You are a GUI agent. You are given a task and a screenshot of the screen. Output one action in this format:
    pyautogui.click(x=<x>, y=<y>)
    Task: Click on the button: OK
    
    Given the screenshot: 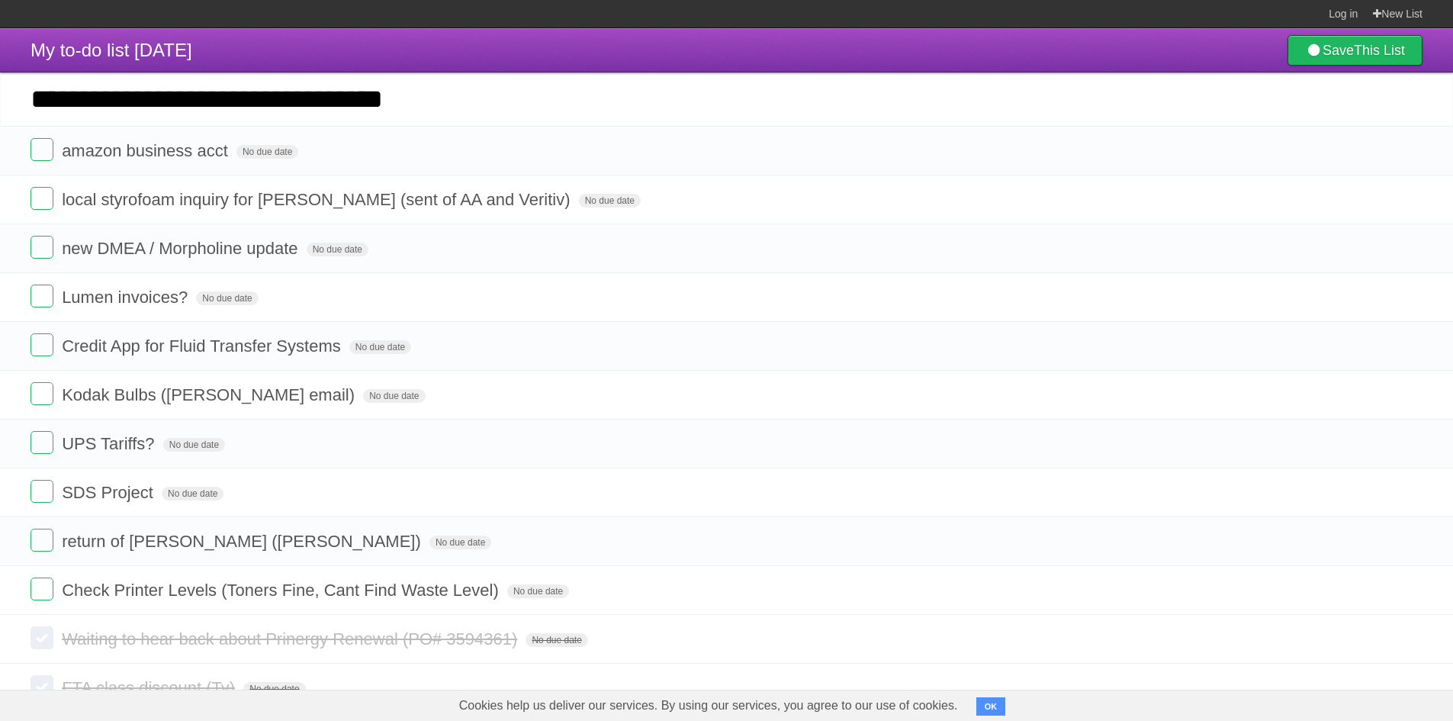 What is the action you would take?
    pyautogui.click(x=991, y=706)
    